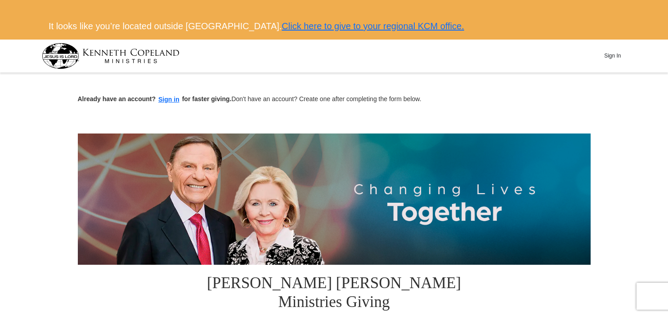 This screenshot has height=316, width=668. What do you see at coordinates (111, 56) in the screenshot?
I see `img: kcm-header-logo.svg` at bounding box center [111, 56].